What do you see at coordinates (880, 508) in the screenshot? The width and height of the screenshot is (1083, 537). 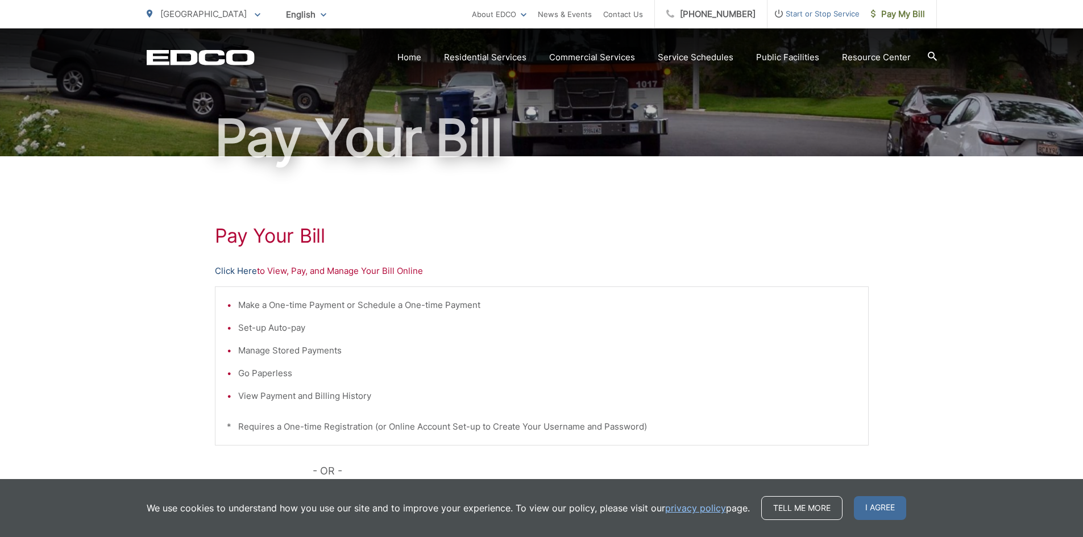 I see `span: I agree` at bounding box center [880, 508].